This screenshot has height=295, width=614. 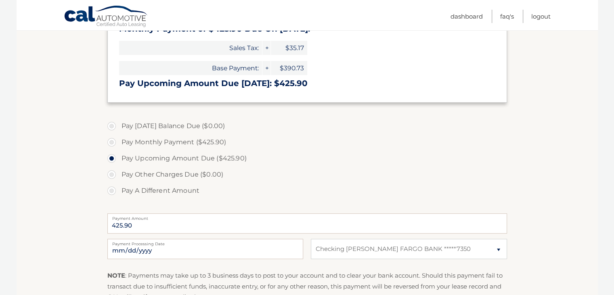 What do you see at coordinates (307, 142) in the screenshot?
I see `label: Pay Monthly Payment ($425.90)` at bounding box center [307, 142].